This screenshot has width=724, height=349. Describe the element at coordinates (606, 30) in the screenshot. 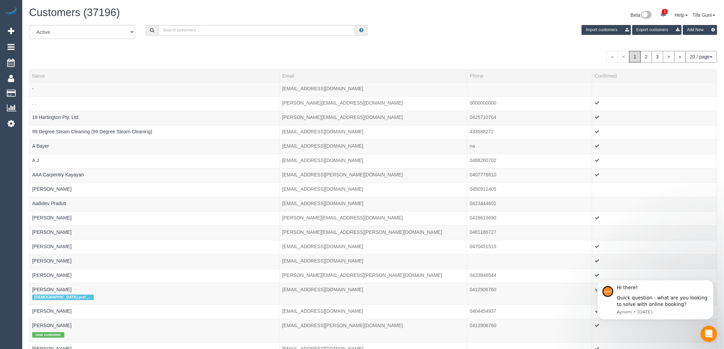

I see `button: Import customers` at that location.